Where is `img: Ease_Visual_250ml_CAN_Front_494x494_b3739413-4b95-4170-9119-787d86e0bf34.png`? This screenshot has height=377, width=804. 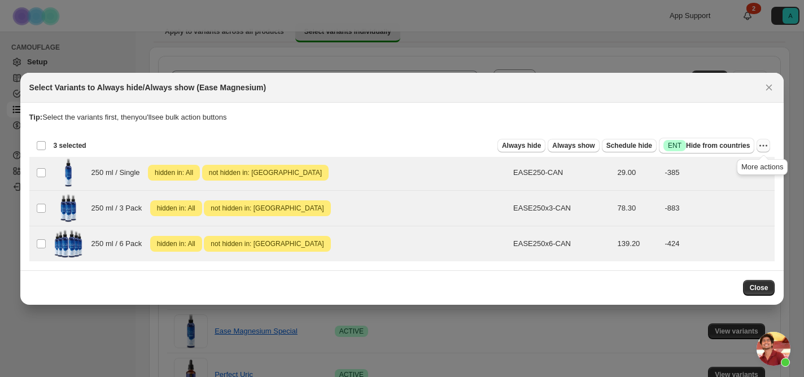 img: Ease_Visual_250ml_CAN_Front_494x494_b3739413-4b95-4170-9119-787d86e0bf34.png is located at coordinates (68, 173).